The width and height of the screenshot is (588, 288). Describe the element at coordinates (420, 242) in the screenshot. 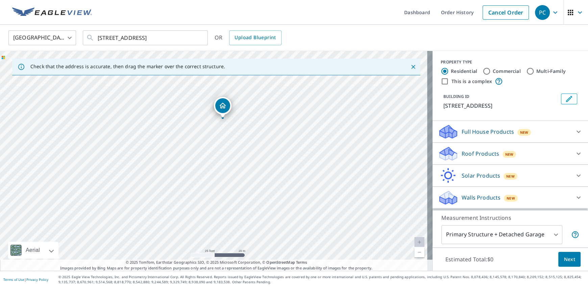

I see `a: Current Level 20, Zoom In Disabled` at that location.